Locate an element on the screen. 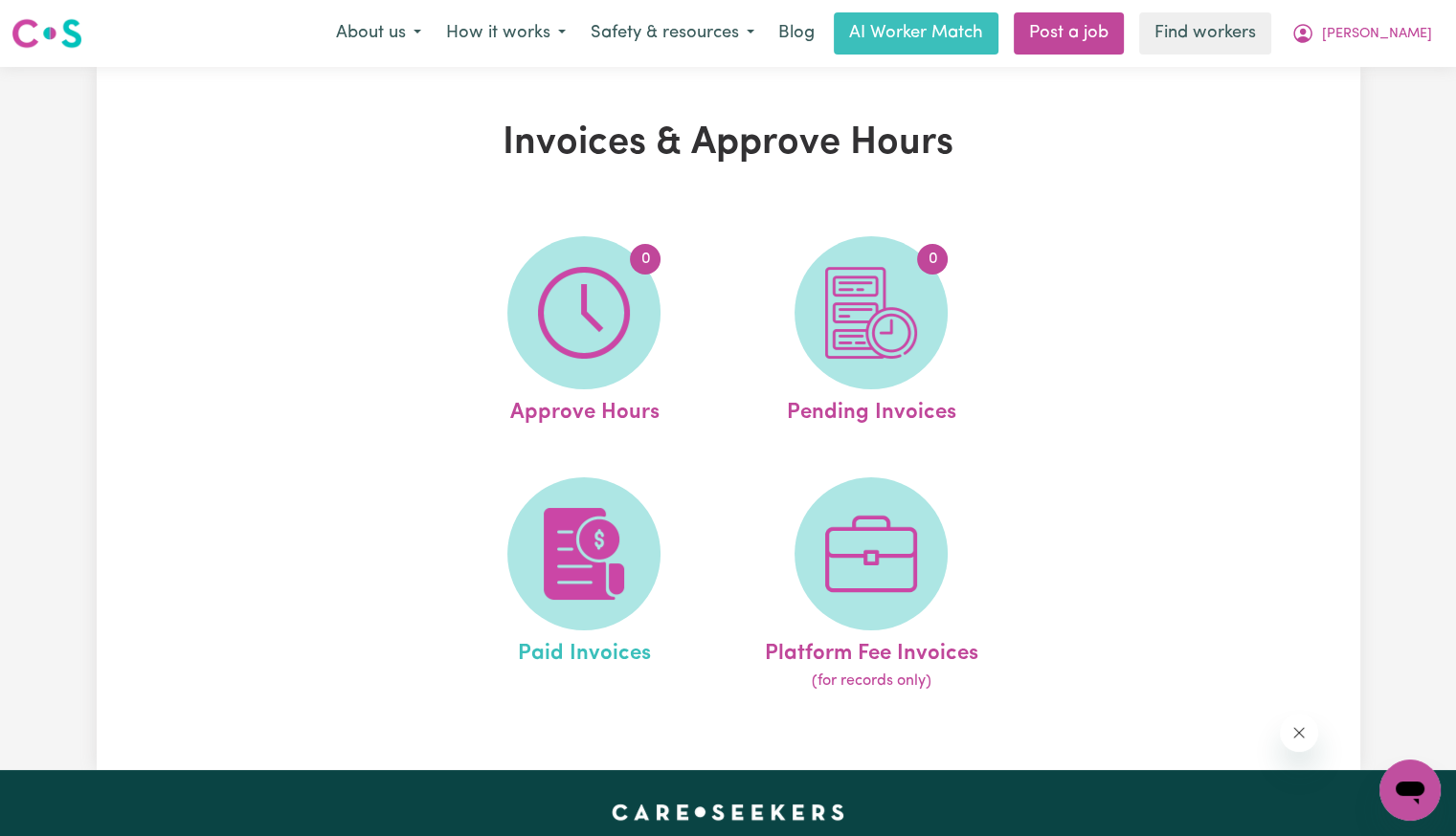 The height and width of the screenshot is (836, 1456). a: AI Worker Match is located at coordinates (916, 33).